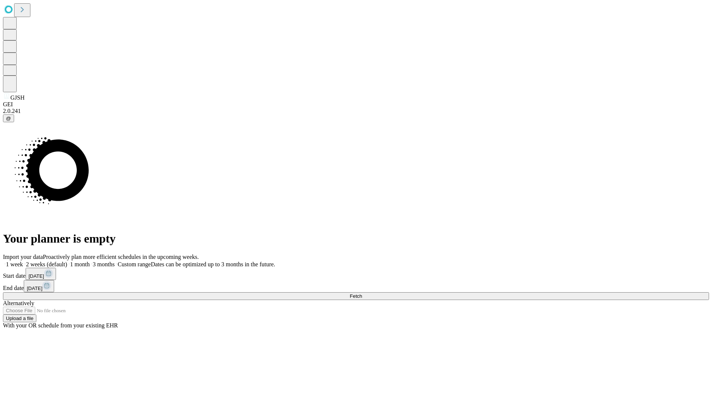 Image resolution: width=712 pixels, height=400 pixels. Describe the element at coordinates (60, 325) in the screenshot. I see `span: With your OR schedule from your existing EHR` at that location.